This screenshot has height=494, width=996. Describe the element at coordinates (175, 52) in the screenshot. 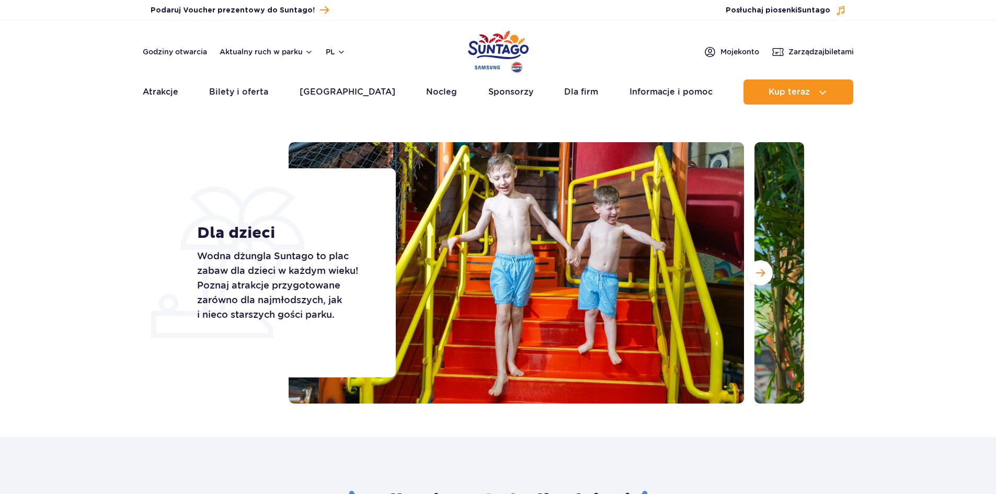

I see `a: Godziny otwarcia` at that location.